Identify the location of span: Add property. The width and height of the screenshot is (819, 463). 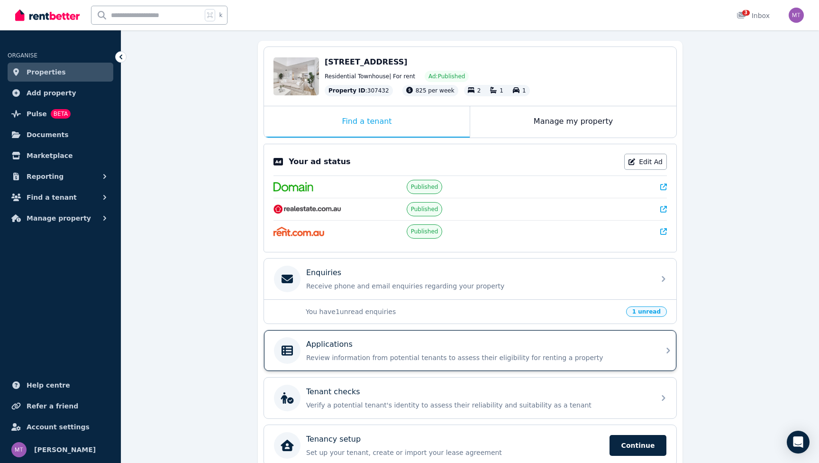
(51, 93).